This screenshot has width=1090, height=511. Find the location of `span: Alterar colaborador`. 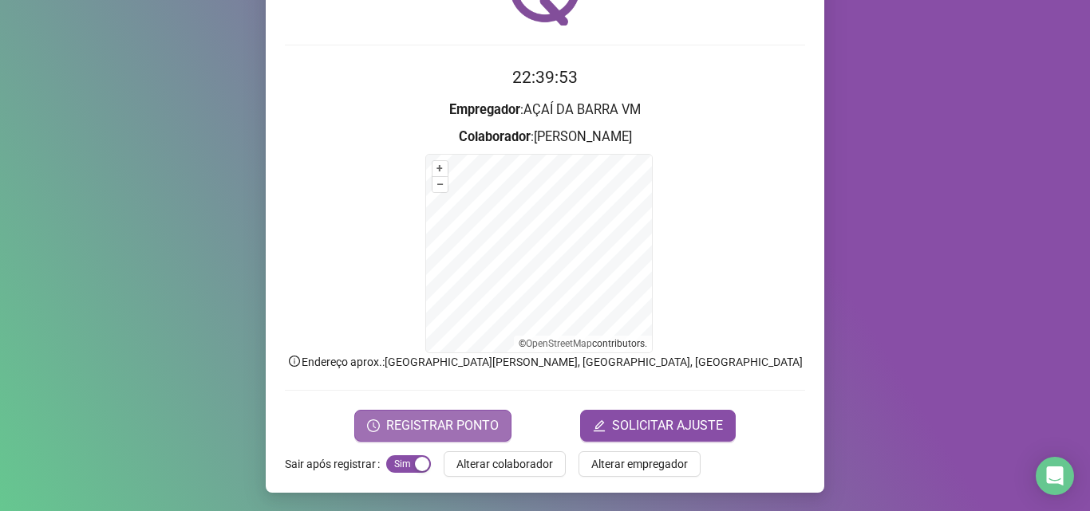

span: Alterar colaborador is located at coordinates (504, 464).